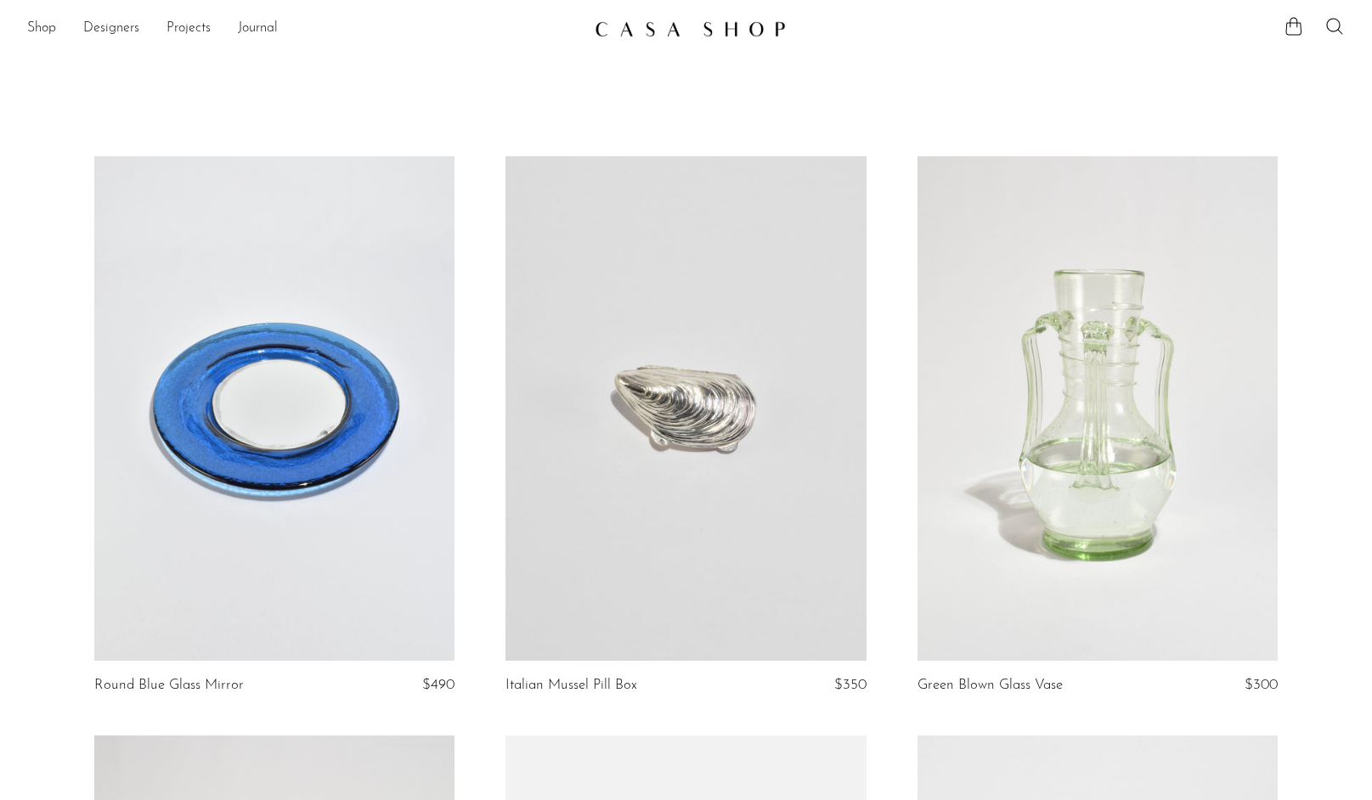 This screenshot has height=800, width=1372. Describe the element at coordinates (304, 29) in the screenshot. I see `ul: NEW HEADER MENU` at that location.